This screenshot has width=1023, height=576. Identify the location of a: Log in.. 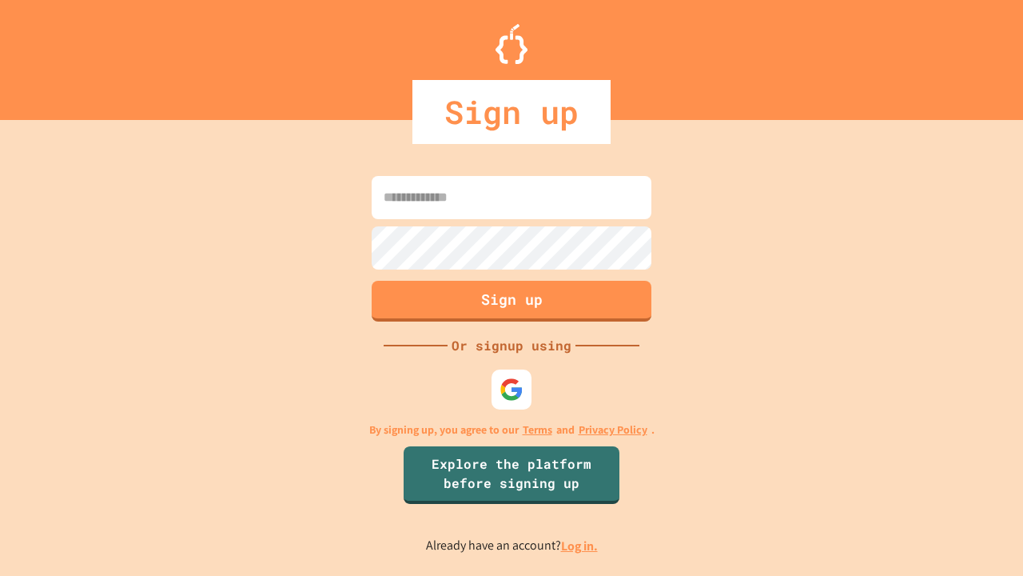
(580, 545).